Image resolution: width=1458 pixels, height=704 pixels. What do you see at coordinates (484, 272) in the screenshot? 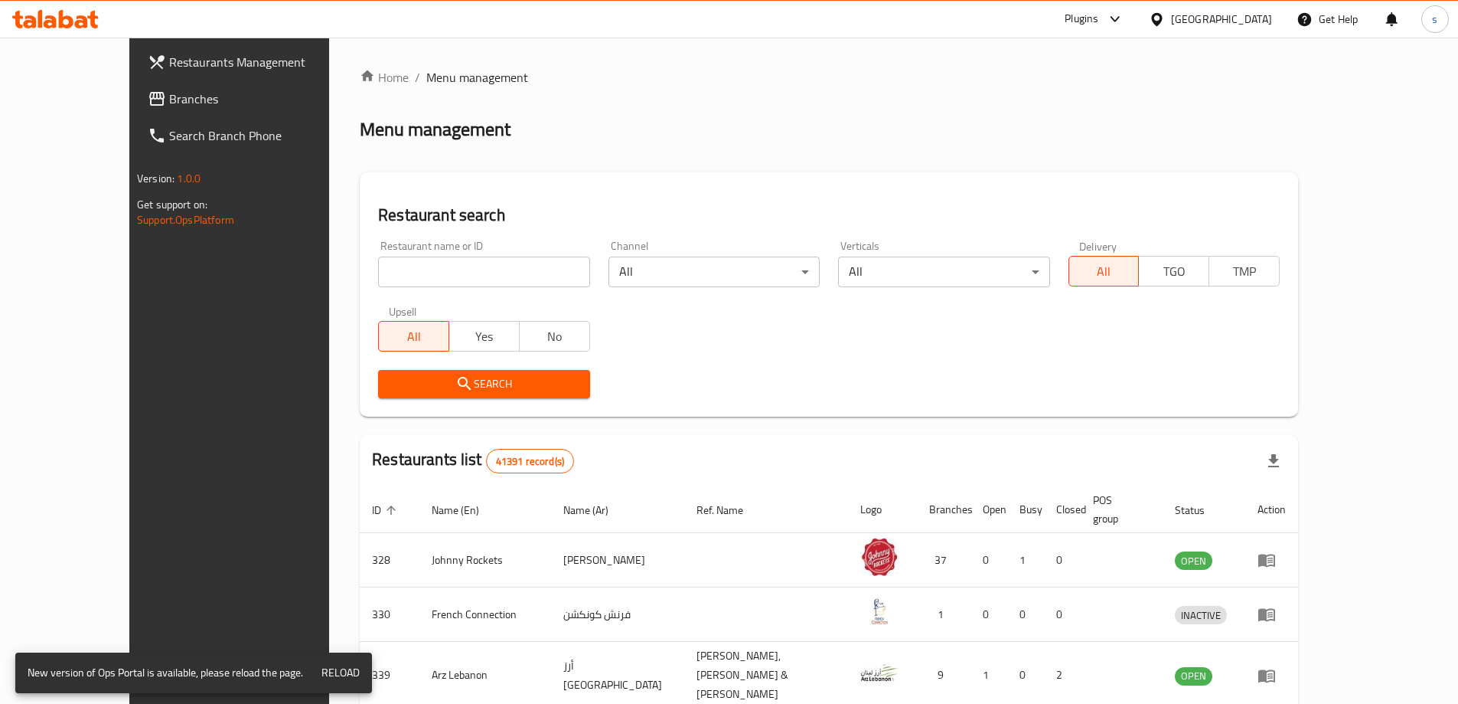
I see `input: Search for restaurant name or ID..` at bounding box center [484, 272].